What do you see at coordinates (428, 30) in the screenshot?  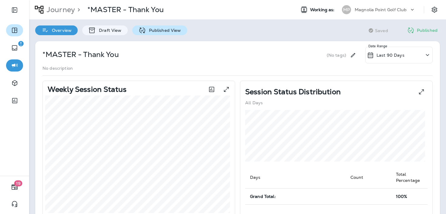 I see `p: Published` at bounding box center [428, 30].